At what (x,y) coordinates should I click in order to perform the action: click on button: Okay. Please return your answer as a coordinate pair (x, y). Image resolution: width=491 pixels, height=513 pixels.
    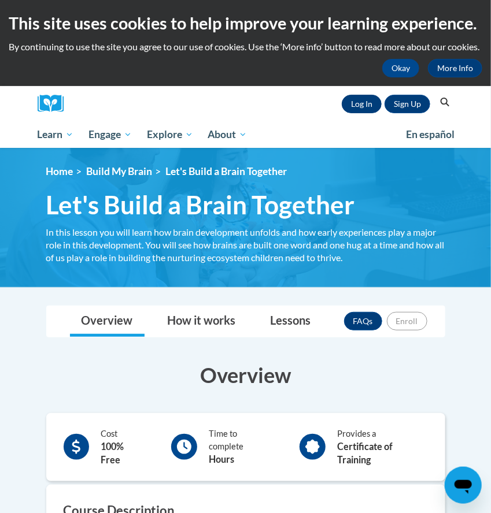
    Looking at the image, I should click on (401, 68).